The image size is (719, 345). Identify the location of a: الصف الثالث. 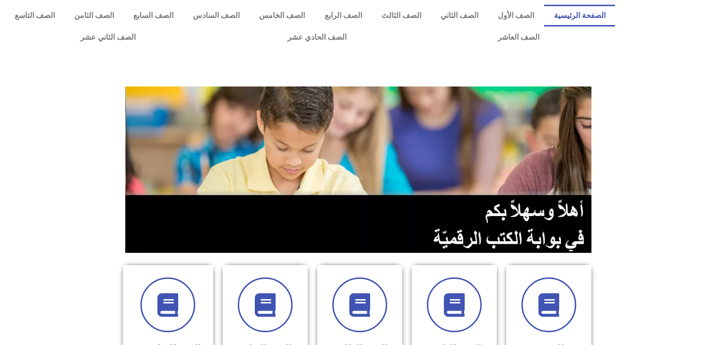
(401, 16).